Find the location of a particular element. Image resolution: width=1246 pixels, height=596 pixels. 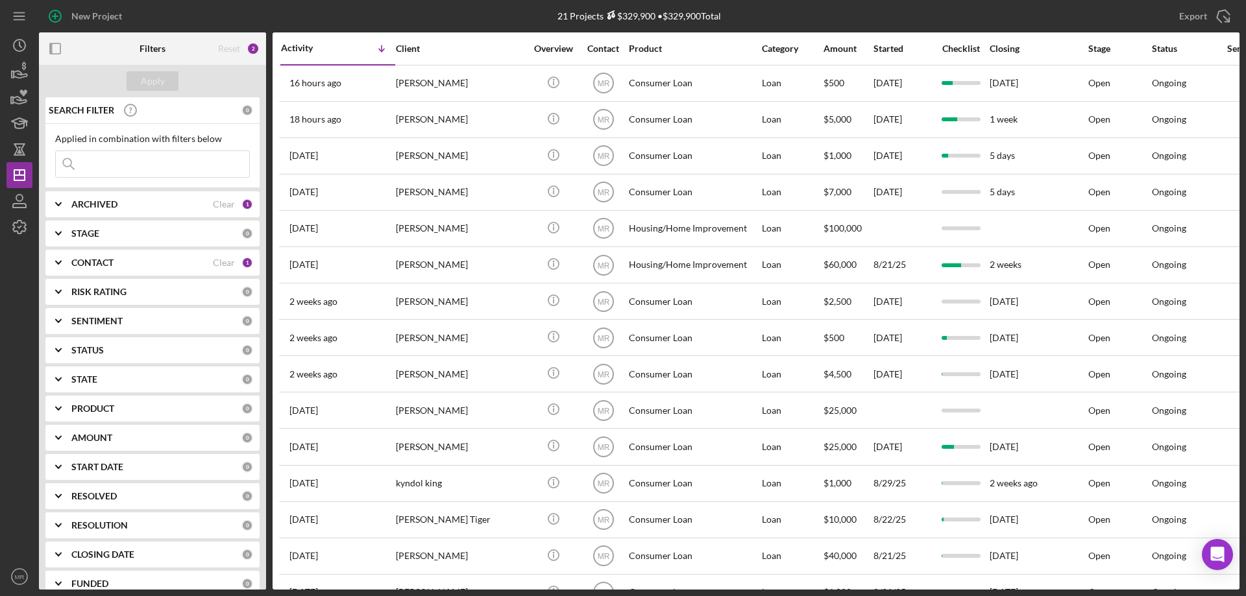

time: 5 days is located at coordinates (1002, 155).